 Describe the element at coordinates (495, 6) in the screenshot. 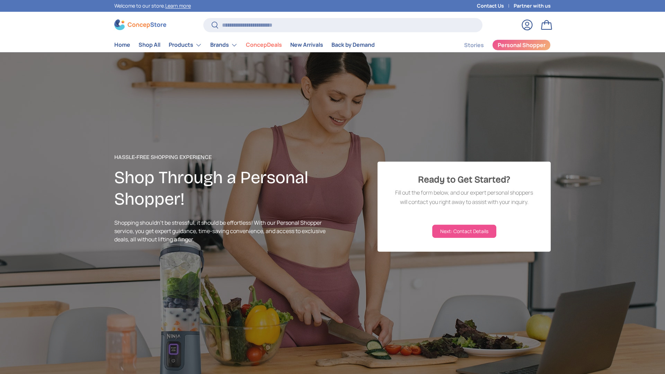

I see `a: Contact Us` at that location.